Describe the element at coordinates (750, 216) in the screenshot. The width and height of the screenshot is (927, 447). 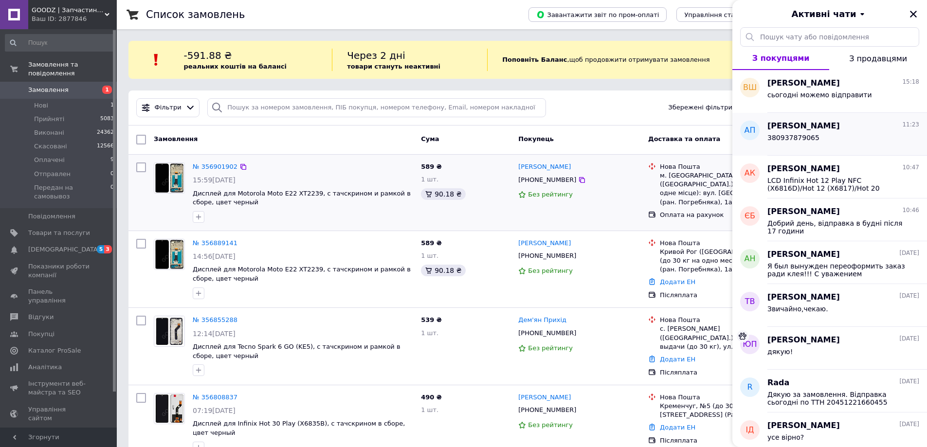
I see `span: ЄБ` at that location.